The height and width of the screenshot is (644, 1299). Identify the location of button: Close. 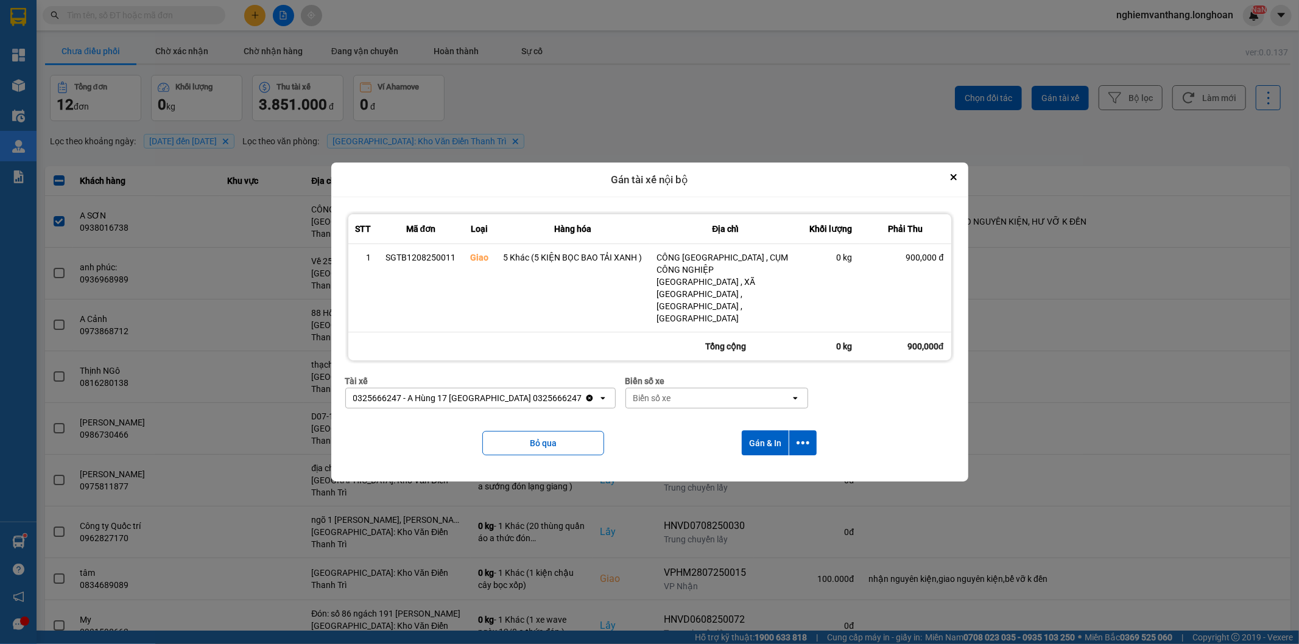
(954, 177).